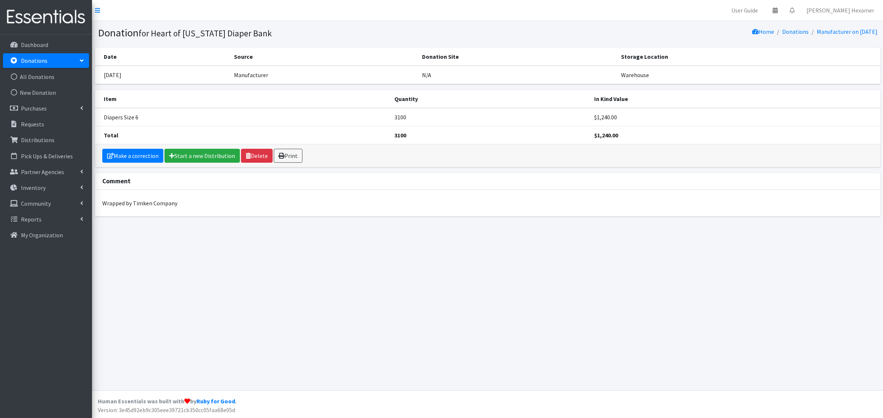 The image size is (883, 418). Describe the element at coordinates (116, 181) in the screenshot. I see `strong: Comment` at that location.